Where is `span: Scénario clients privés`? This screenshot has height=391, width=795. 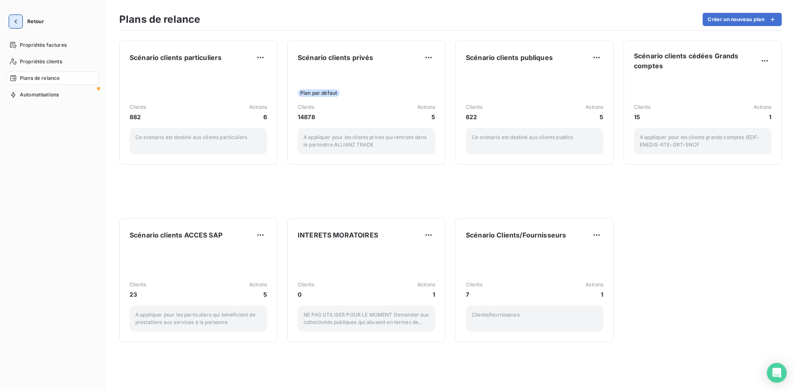 span: Scénario clients privés is located at coordinates (336, 58).